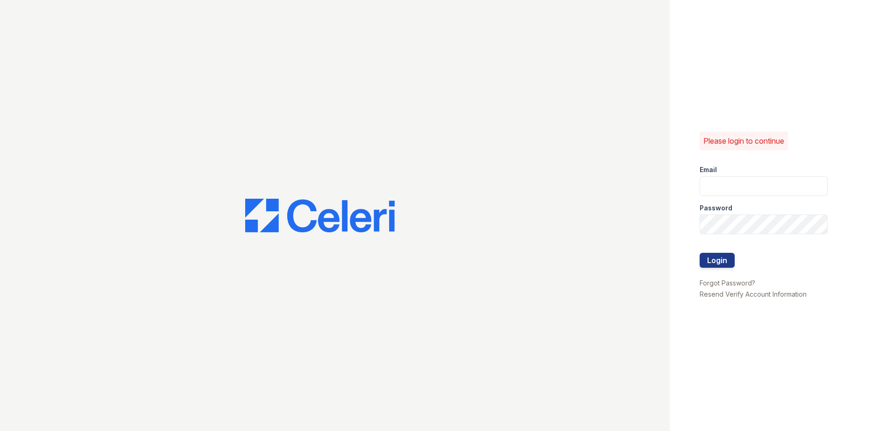 The width and height of the screenshot is (893, 431). I want to click on a: Forgot Password?, so click(727, 283).